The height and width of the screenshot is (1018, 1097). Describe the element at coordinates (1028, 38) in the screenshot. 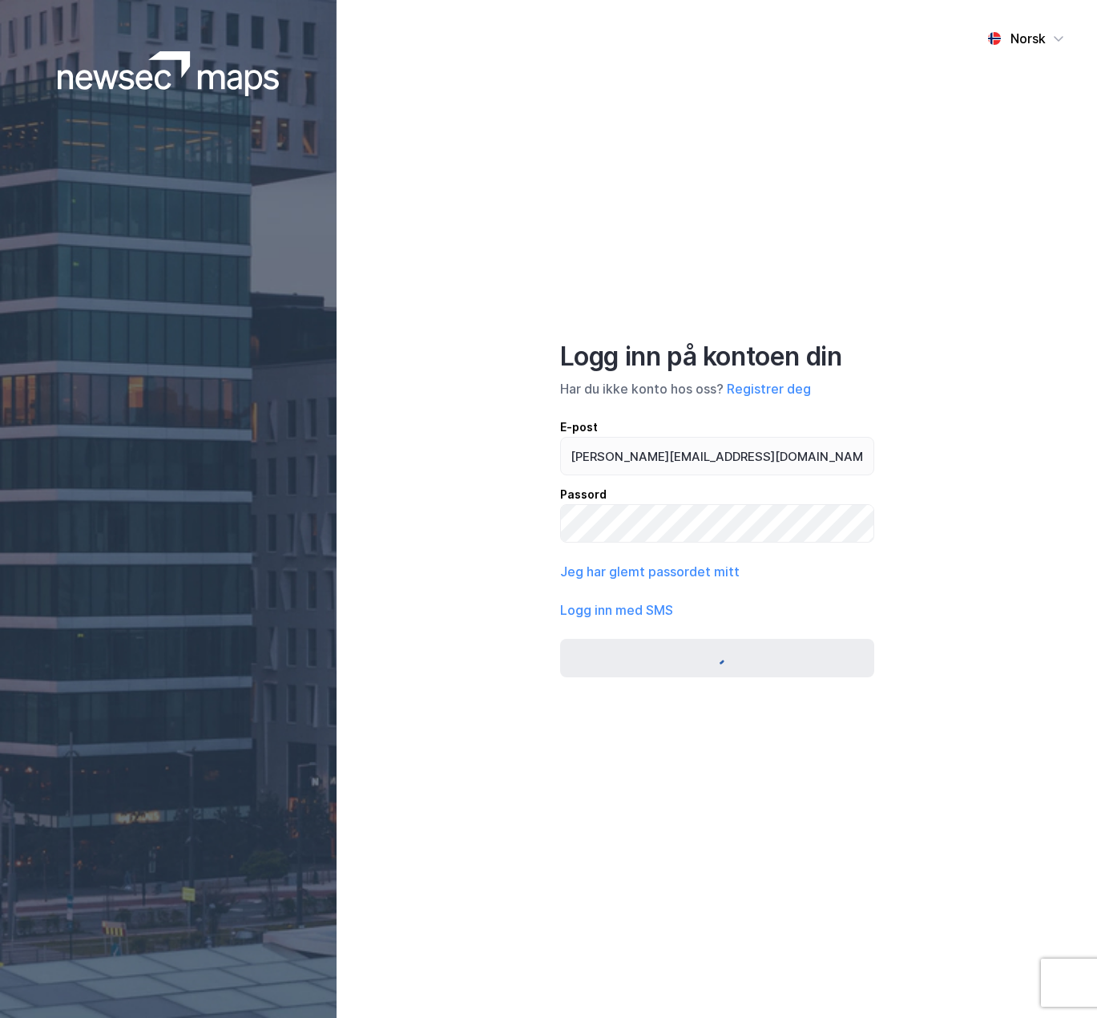

I see `div: Norsk` at that location.